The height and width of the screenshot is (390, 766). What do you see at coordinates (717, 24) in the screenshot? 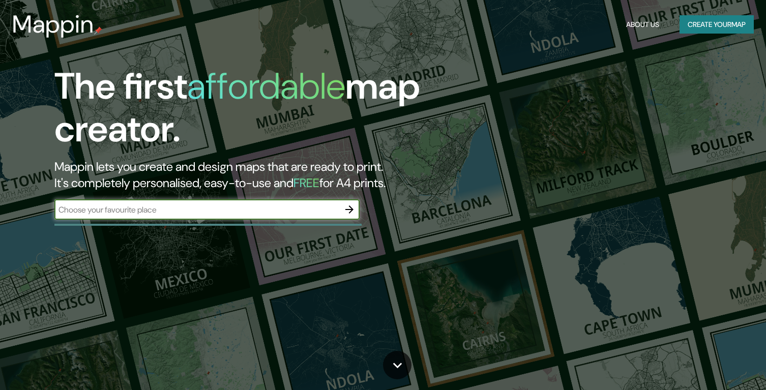
I see `button: Create yourmap` at bounding box center [717, 24].